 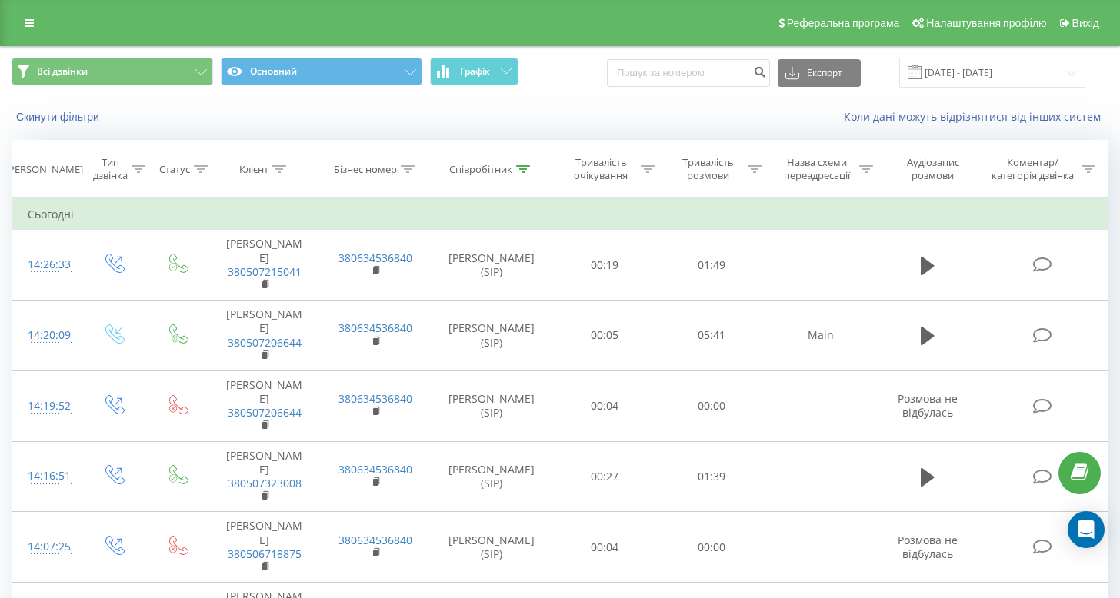 I want to click on div: 14:19:52, so click(x=46, y=406).